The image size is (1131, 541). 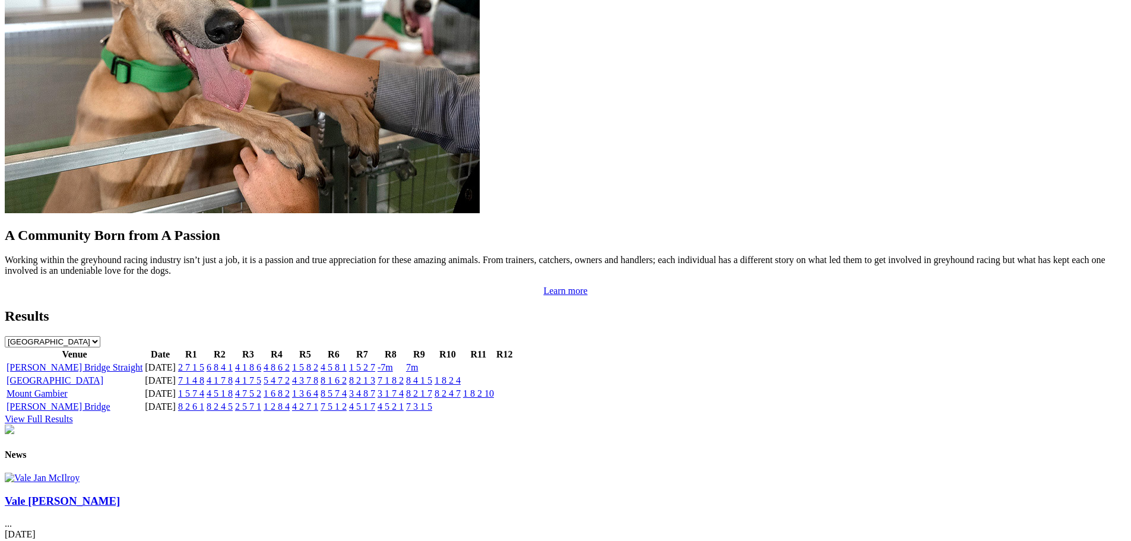 What do you see at coordinates (362, 354) in the screenshot?
I see `th: R7` at bounding box center [362, 354].